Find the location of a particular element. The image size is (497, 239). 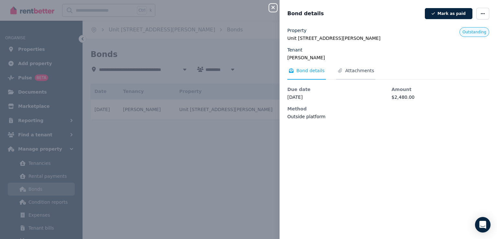

dt: Amount is located at coordinates (440, 89).